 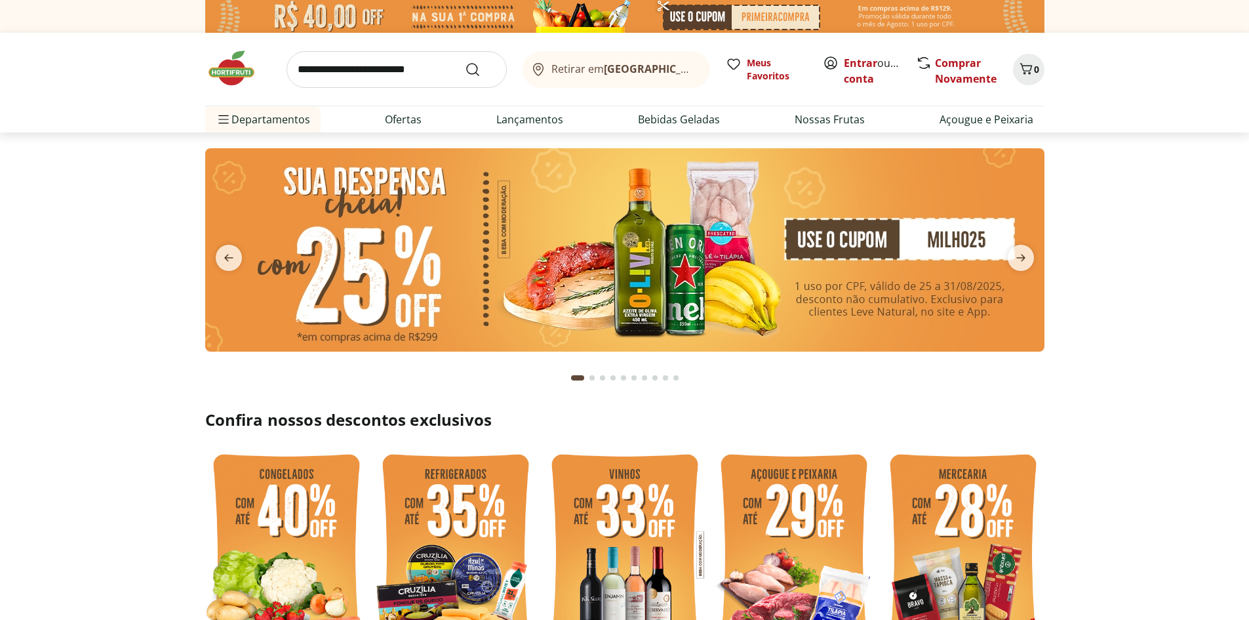 What do you see at coordinates (224, 119) in the screenshot?
I see `button: Menu` at bounding box center [224, 119].